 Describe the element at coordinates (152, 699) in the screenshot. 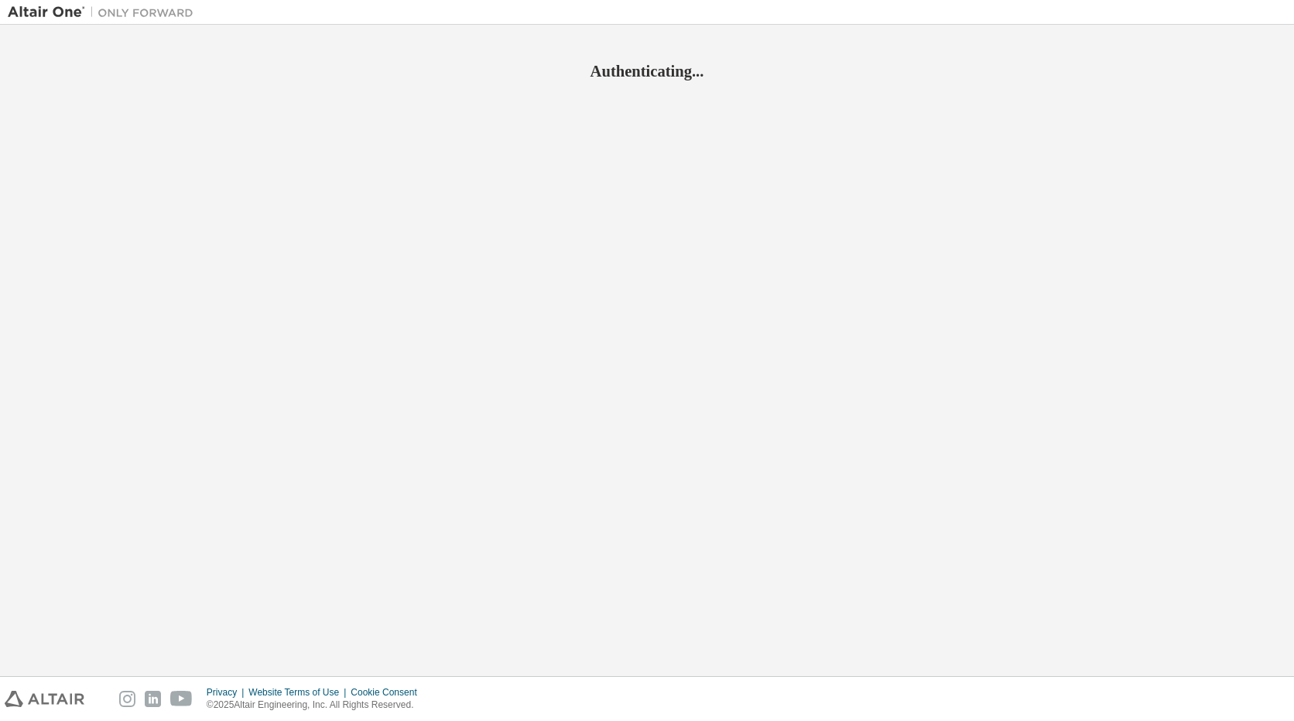

I see `img: linkedin.svg` at that location.